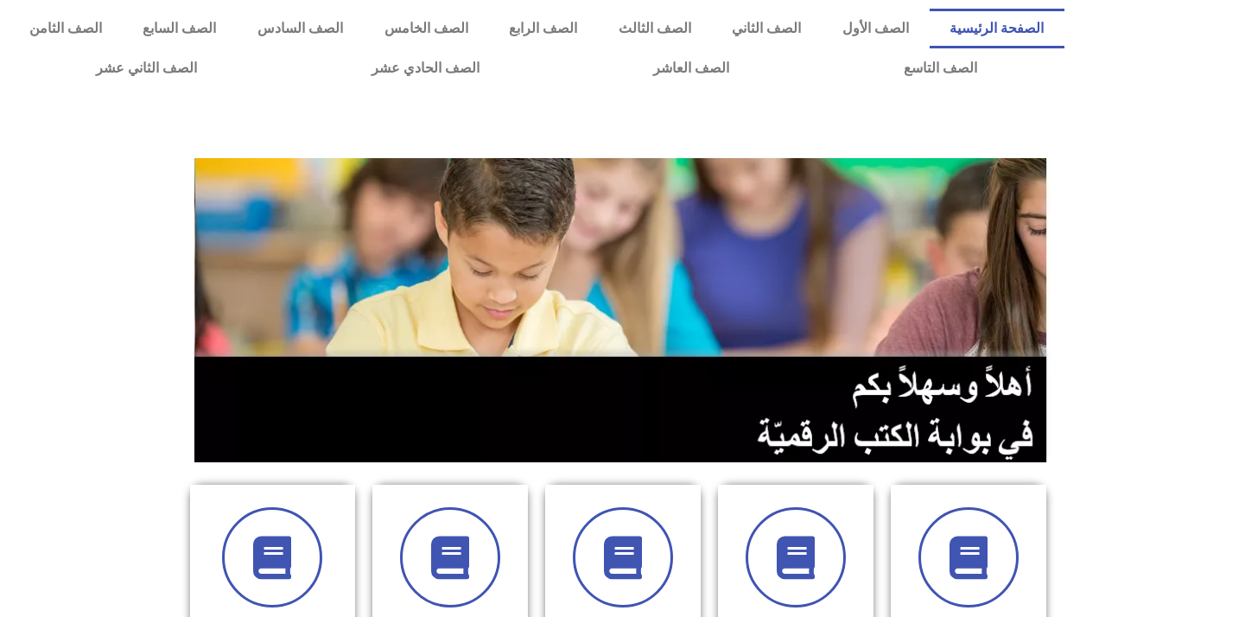 This screenshot has width=1245, height=617. Describe the element at coordinates (766, 29) in the screenshot. I see `a: الصف الثاني` at that location.